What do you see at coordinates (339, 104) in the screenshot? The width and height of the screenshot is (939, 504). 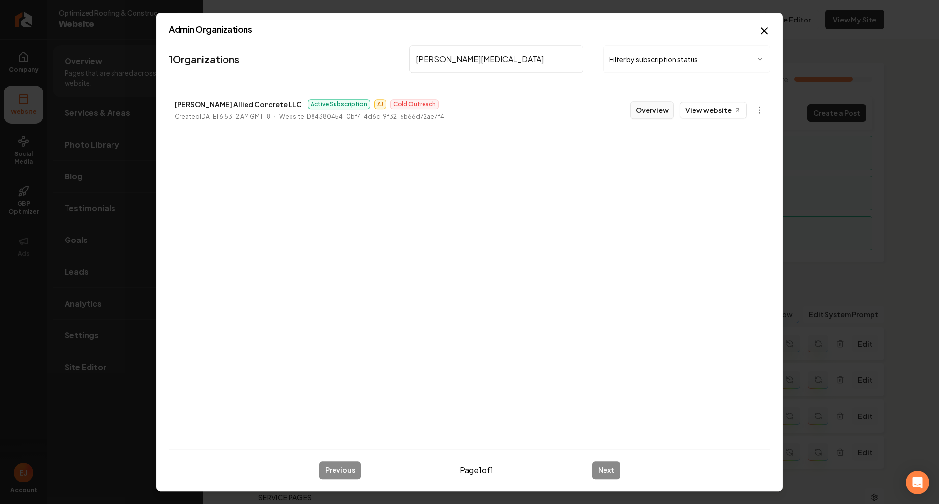 I see `span: Active Subscription` at bounding box center [339, 104].